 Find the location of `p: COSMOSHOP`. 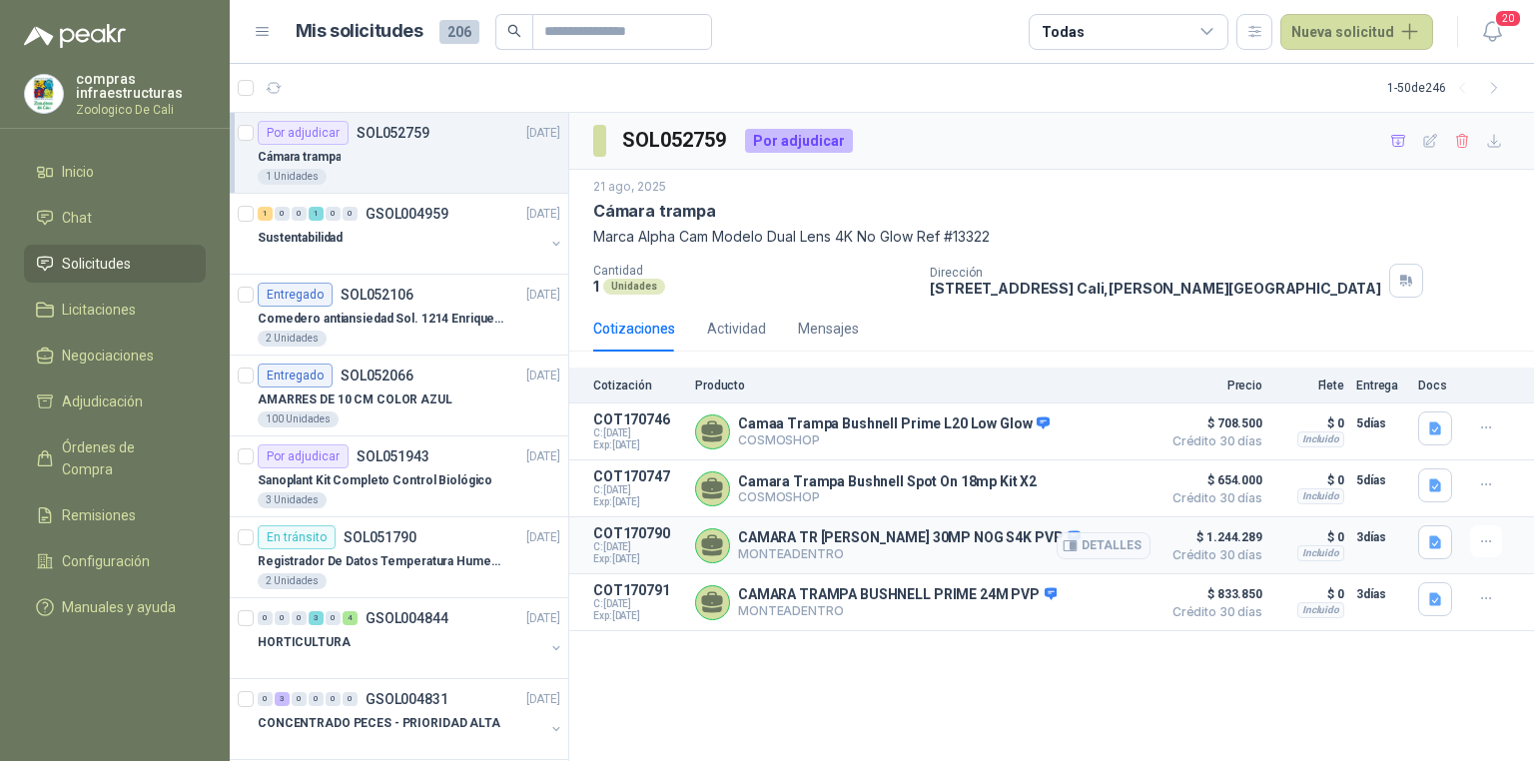

p: COSMOSHOP is located at coordinates (887, 496).